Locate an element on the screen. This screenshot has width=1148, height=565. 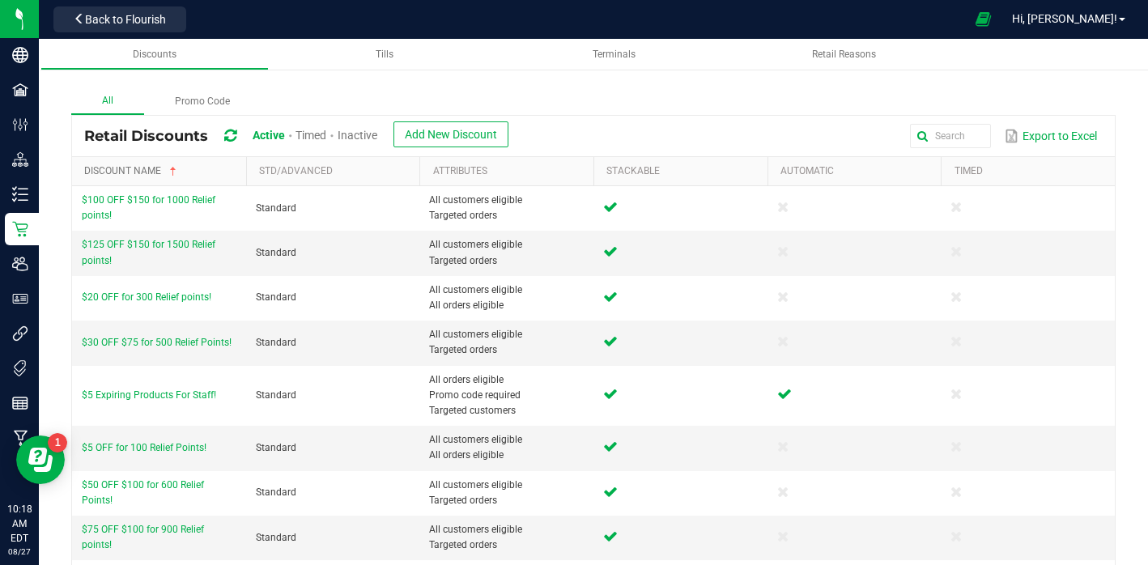
inline-svg: Integrations is located at coordinates (20, 334).